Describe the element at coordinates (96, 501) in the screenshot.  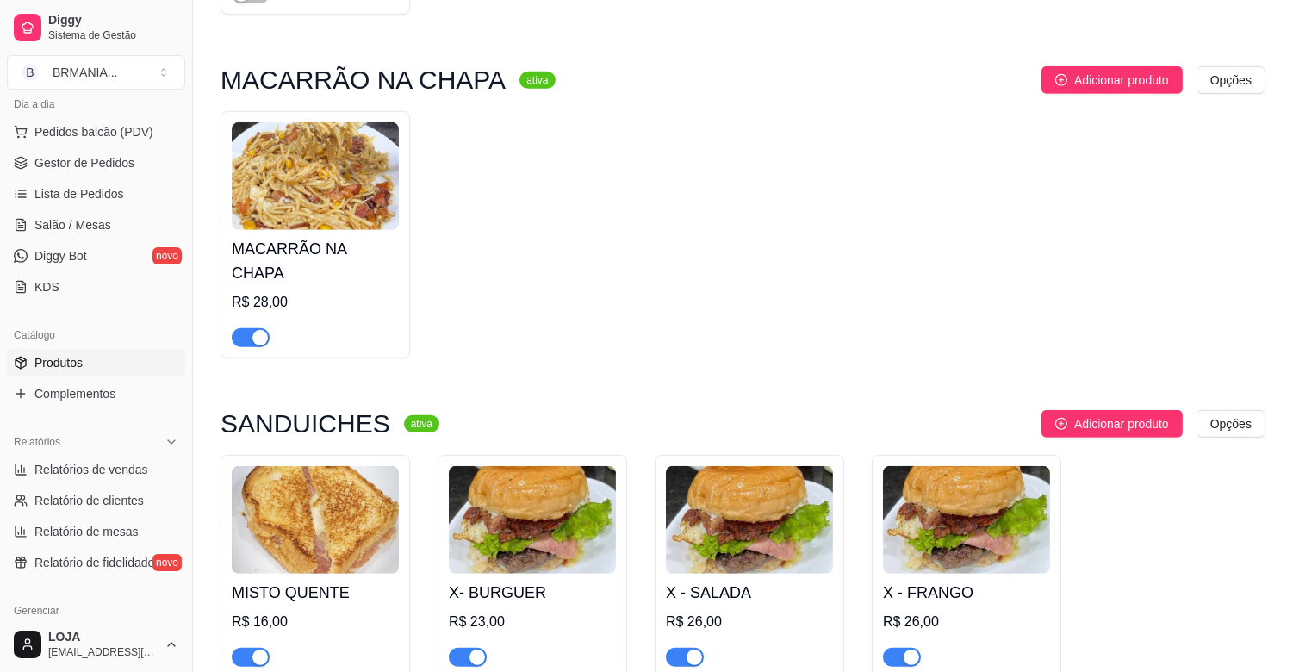
I see `a: Relatório de clientes` at that location.